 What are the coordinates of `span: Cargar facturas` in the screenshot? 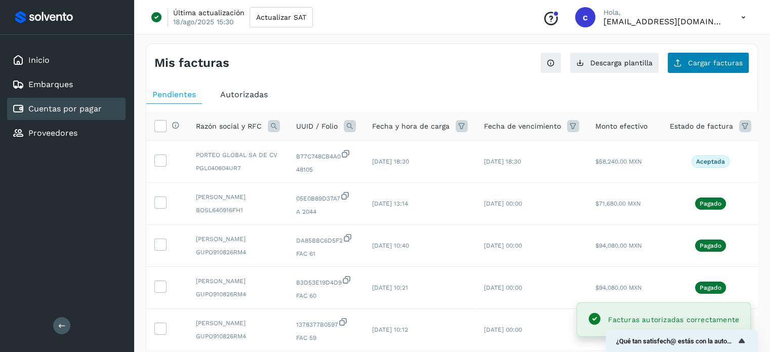 It's located at (715, 63).